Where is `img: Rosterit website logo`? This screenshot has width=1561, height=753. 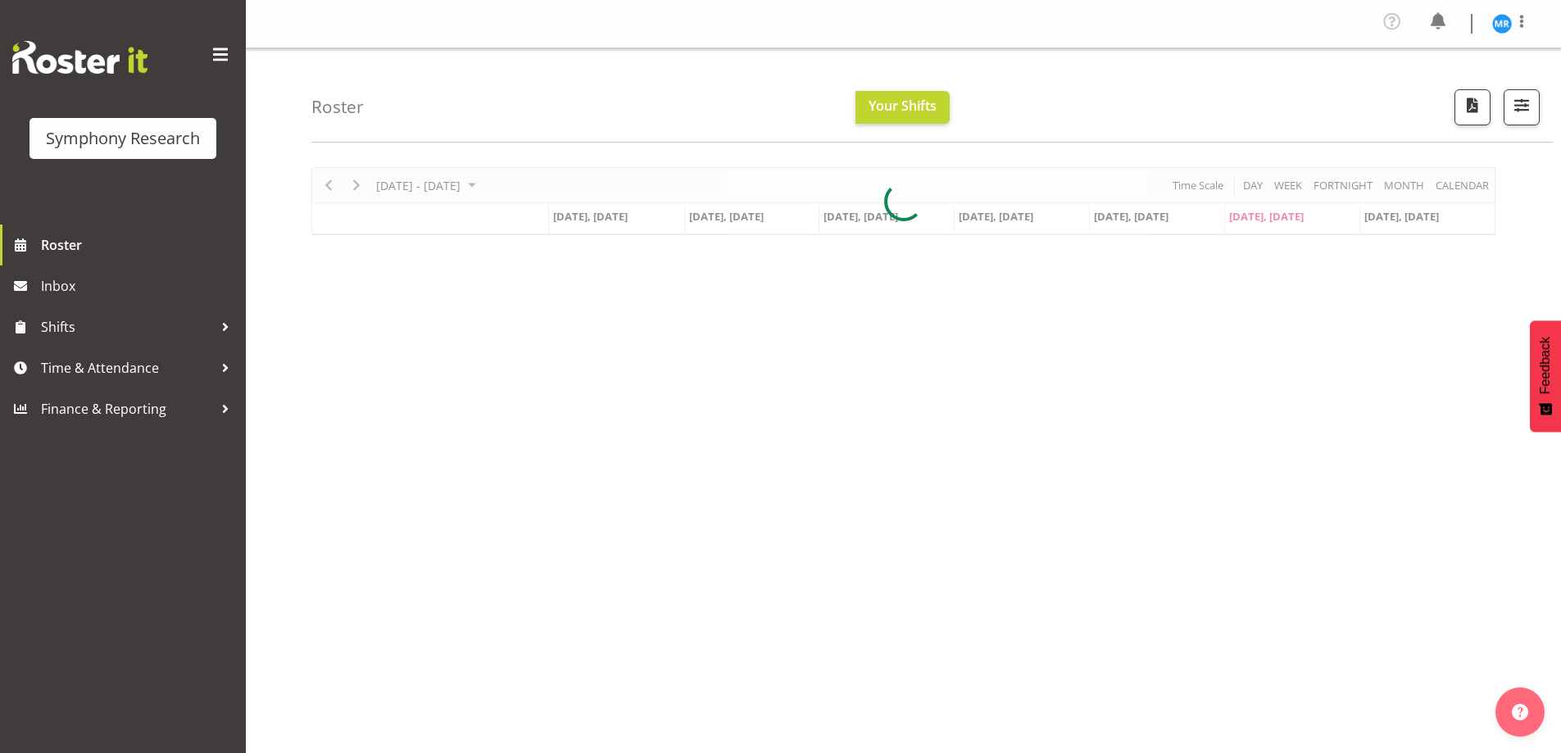
img: Rosterit website logo is located at coordinates (80, 57).